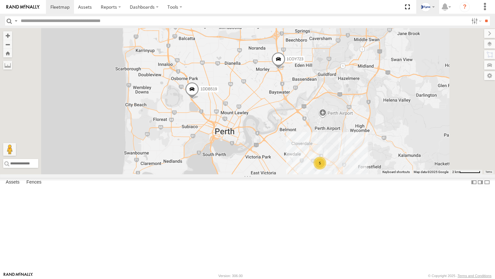  What do you see at coordinates (34, 182) in the screenshot?
I see `label: Fences` at bounding box center [34, 182].